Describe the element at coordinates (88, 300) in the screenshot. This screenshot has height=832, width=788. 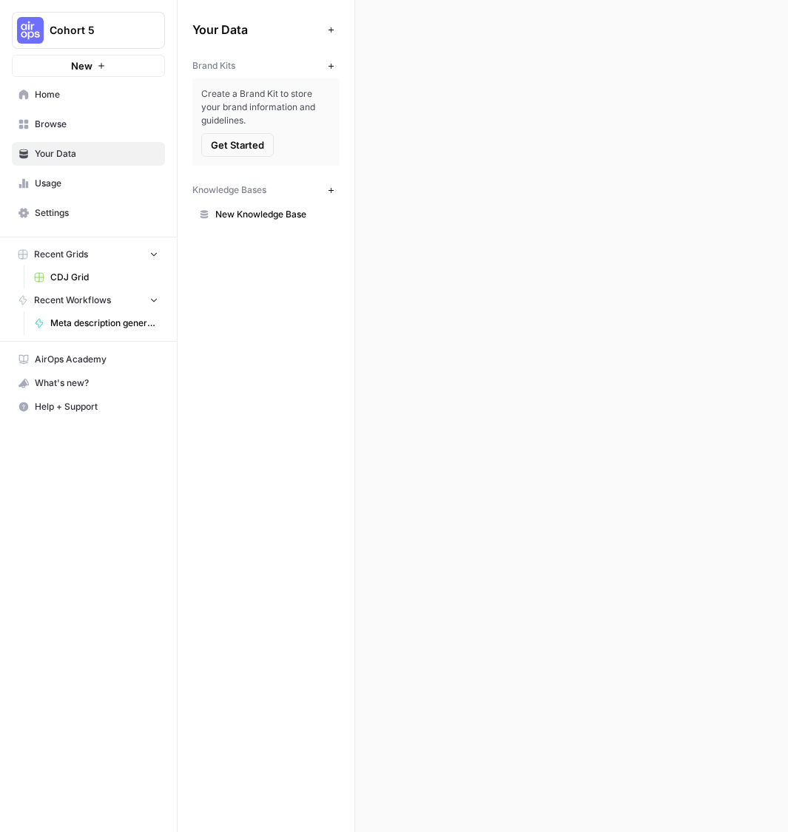
I see `button: Recent Workflows` at that location.